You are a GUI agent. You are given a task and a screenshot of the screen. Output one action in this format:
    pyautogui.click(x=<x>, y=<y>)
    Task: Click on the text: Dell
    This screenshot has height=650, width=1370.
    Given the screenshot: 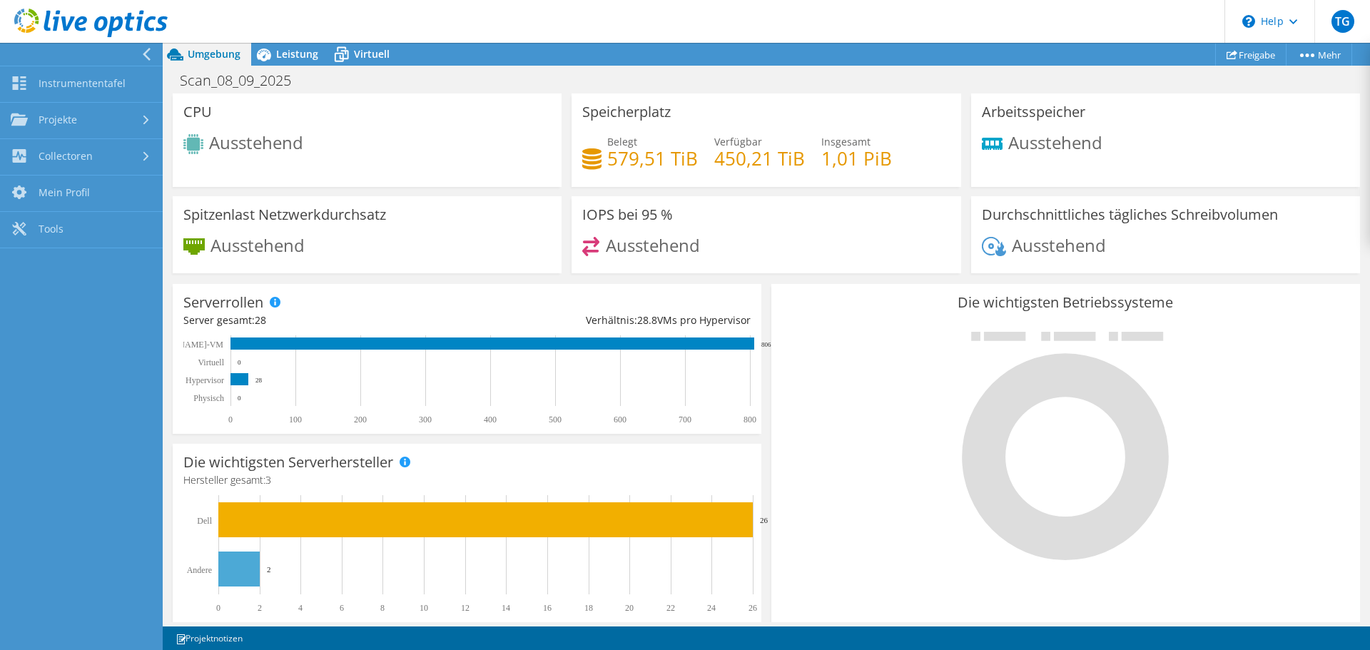 What is the action you would take?
    pyautogui.click(x=204, y=521)
    